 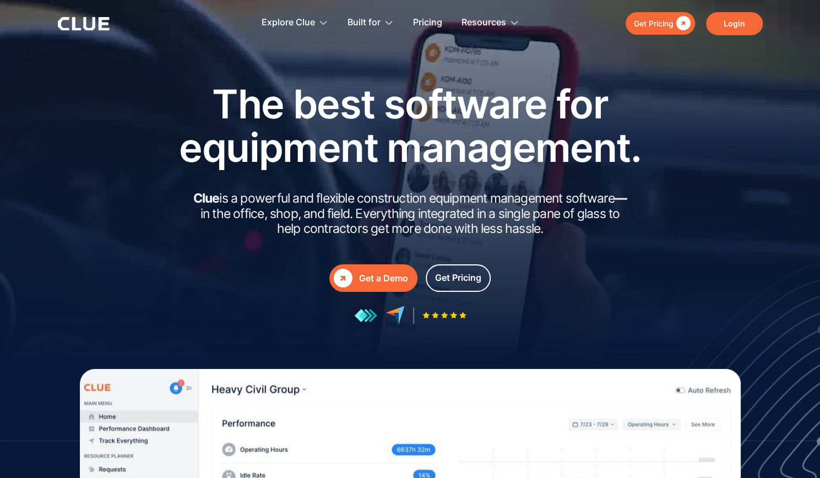 I want to click on a: Login, so click(x=734, y=24).